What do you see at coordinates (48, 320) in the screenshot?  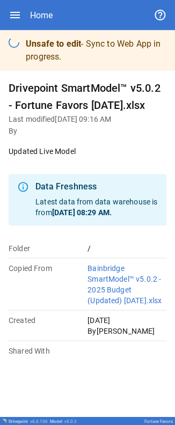 I see `p: Created` at bounding box center [48, 320].